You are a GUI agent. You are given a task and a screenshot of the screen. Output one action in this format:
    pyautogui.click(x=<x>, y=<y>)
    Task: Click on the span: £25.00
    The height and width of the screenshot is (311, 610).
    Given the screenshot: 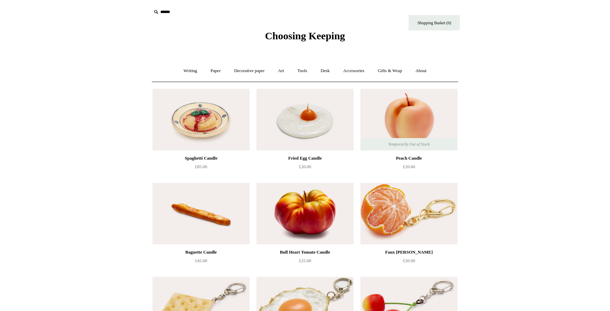 What is the action you would take?
    pyautogui.click(x=305, y=261)
    